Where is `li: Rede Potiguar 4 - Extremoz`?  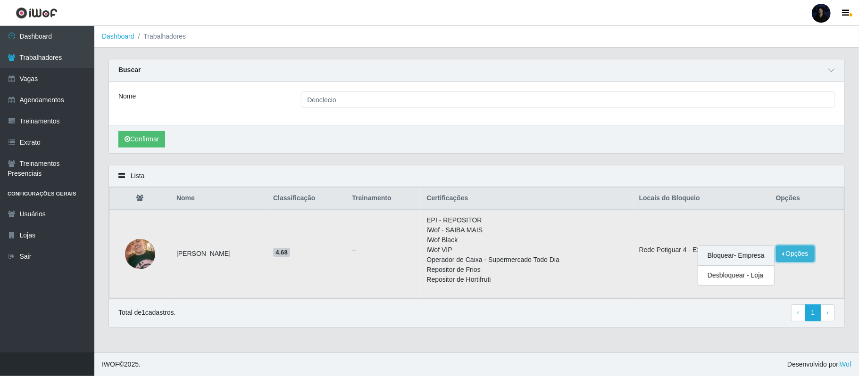
li: Rede Potiguar 4 - Extremoz is located at coordinates (702, 250).